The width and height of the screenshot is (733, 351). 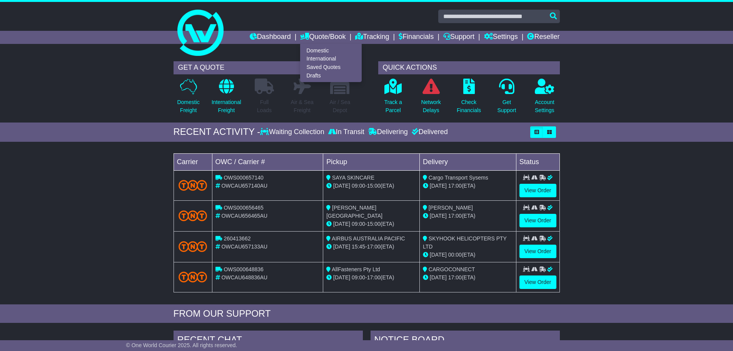 What do you see at coordinates (346, 132) in the screenshot?
I see `div: In Transit` at bounding box center [346, 132].